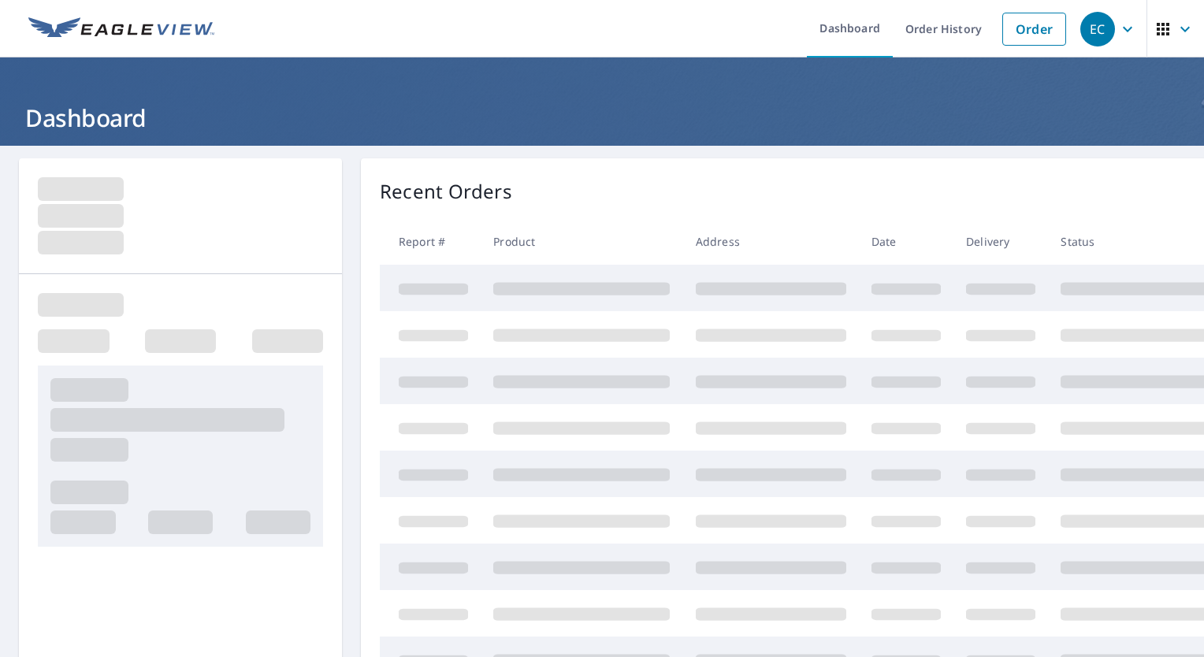  Describe the element at coordinates (121, 29) in the screenshot. I see `img: EV Logo` at that location.